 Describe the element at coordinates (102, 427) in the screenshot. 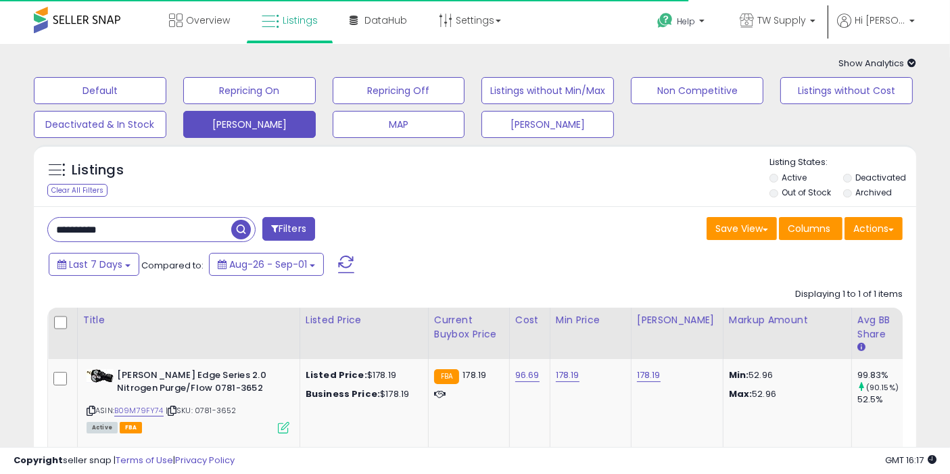

I see `span: All listings currently available for purchase on Amazon` at that location.